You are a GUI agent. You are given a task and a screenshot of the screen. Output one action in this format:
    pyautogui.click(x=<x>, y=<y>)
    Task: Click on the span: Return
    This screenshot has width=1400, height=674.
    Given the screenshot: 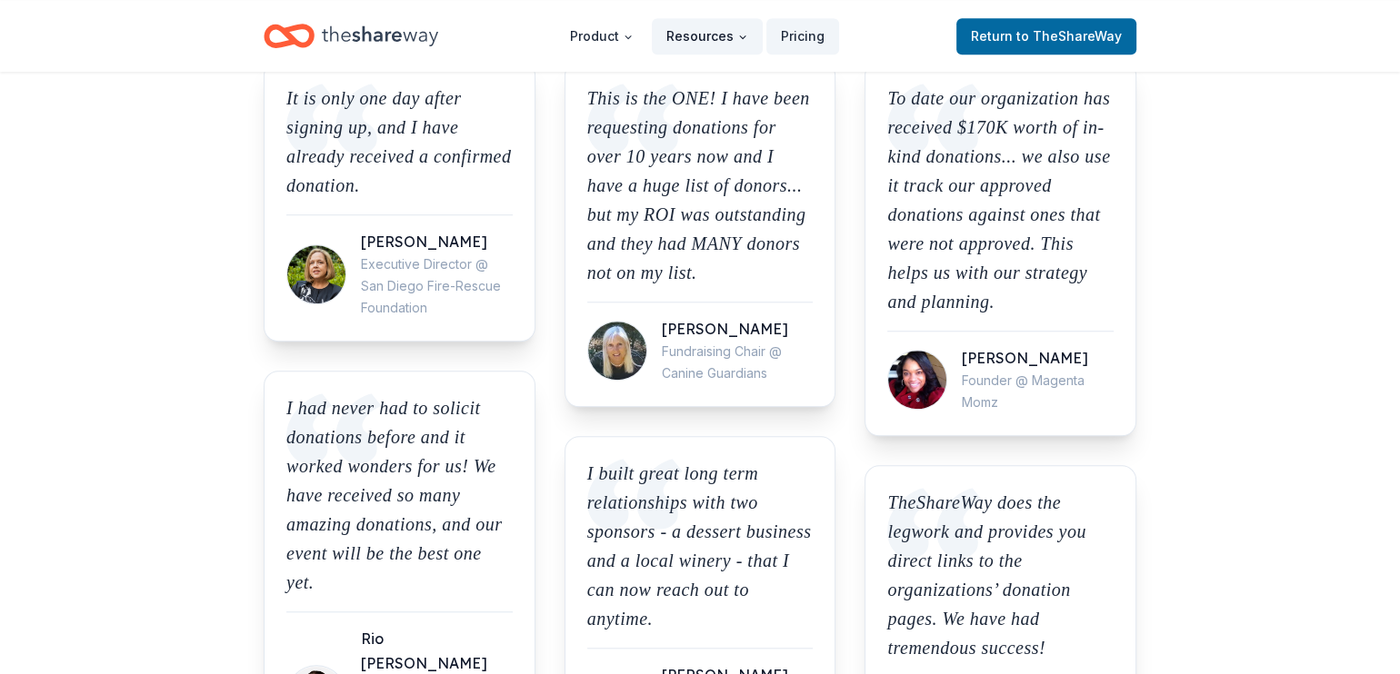 What is the action you would take?
    pyautogui.click(x=1046, y=36)
    